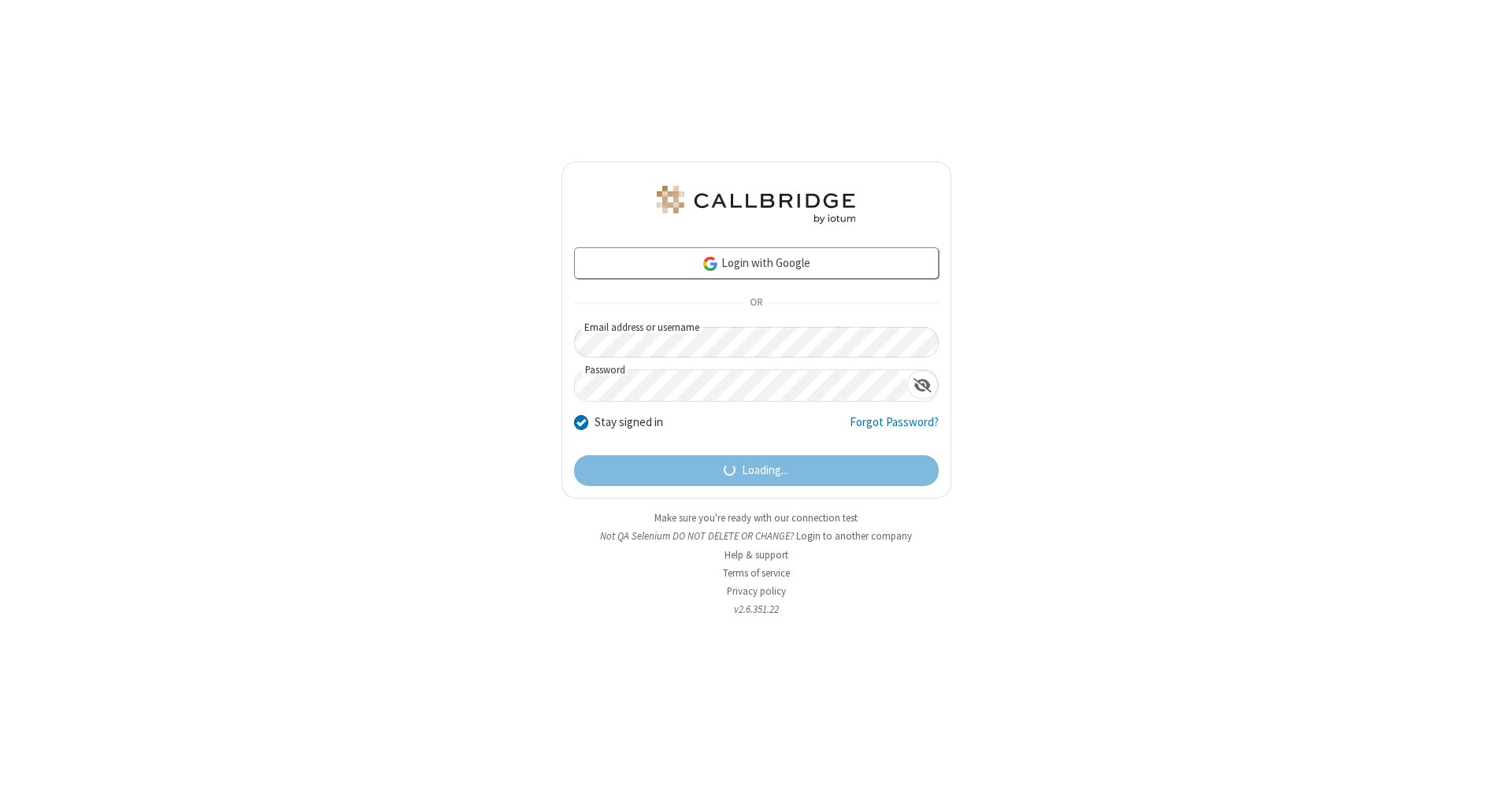 This screenshot has width=1512, height=790. Describe the element at coordinates (756, 263) in the screenshot. I see `a: Login with Google` at that location.